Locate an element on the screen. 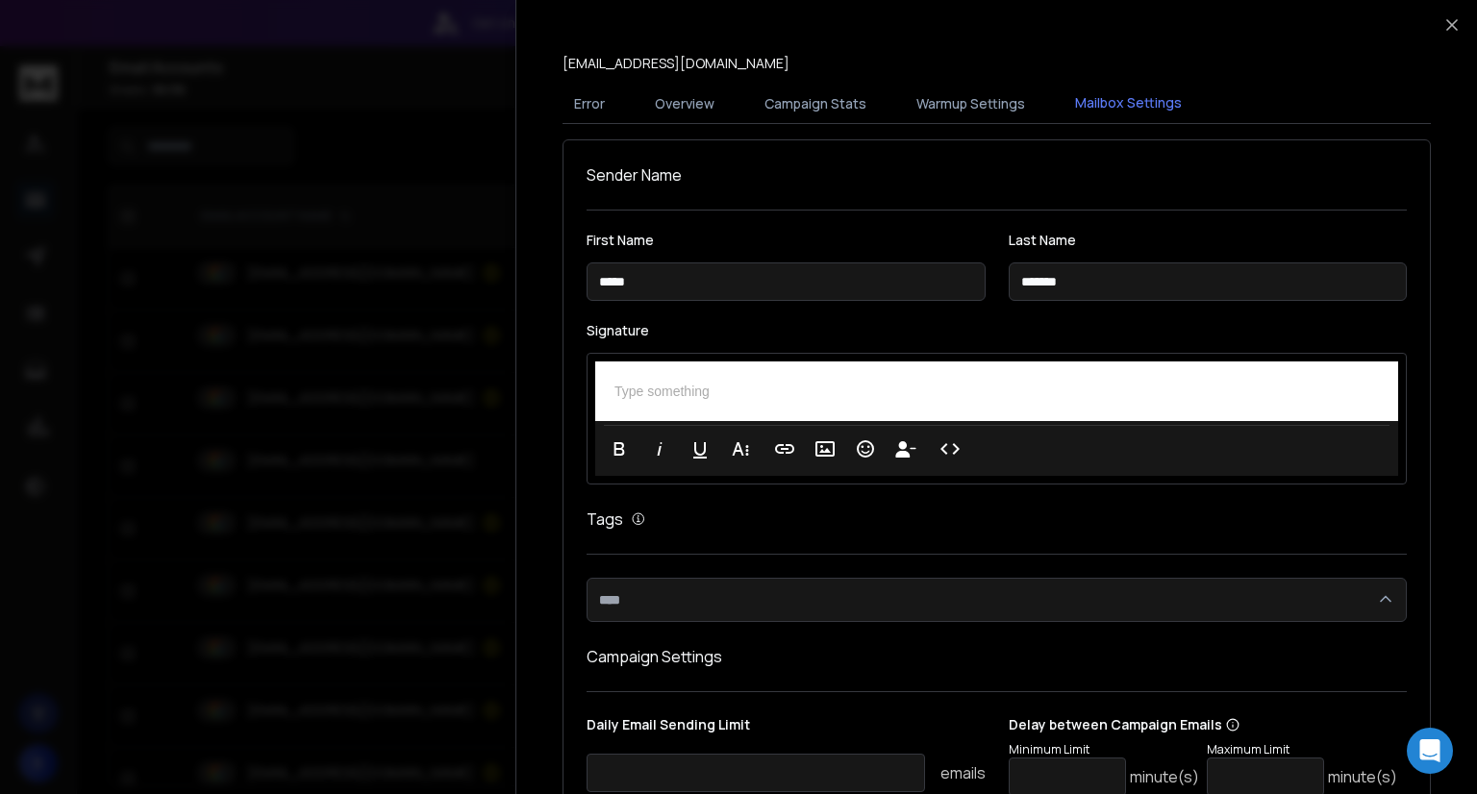  p: Daily Email Sending Limit is located at coordinates (786, 729).